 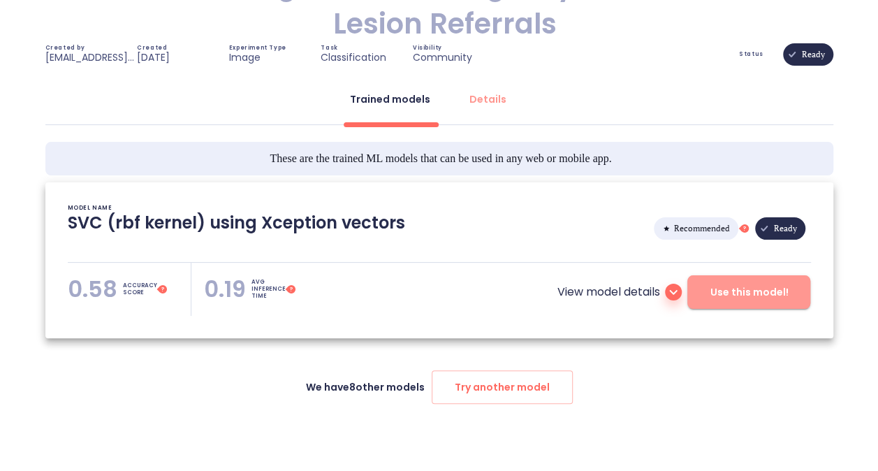 What do you see at coordinates (92, 289) in the screenshot?
I see `p: 0.58` at bounding box center [92, 289].